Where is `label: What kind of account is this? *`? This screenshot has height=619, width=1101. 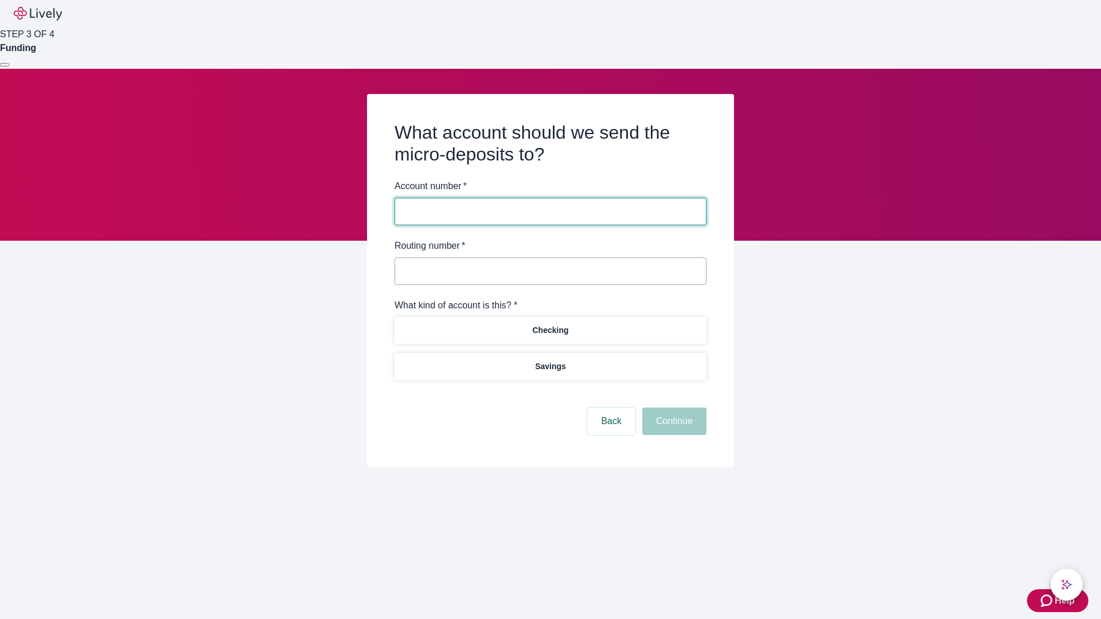 label: What kind of account is this? * is located at coordinates (456, 306).